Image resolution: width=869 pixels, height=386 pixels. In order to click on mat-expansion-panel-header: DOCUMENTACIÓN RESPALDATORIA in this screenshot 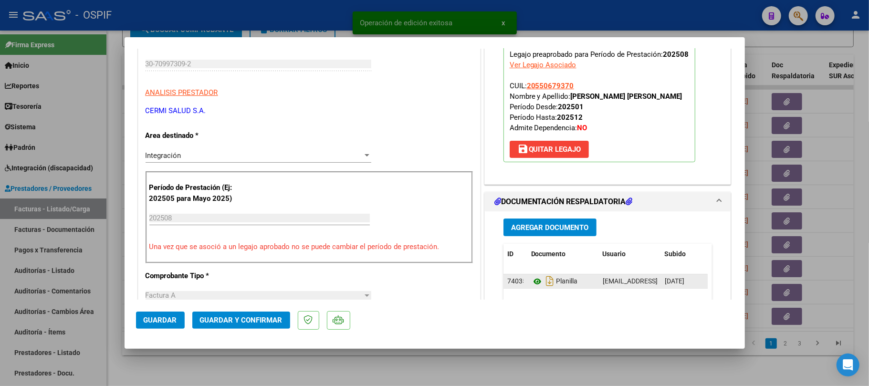, I will do `click(608, 202)`.